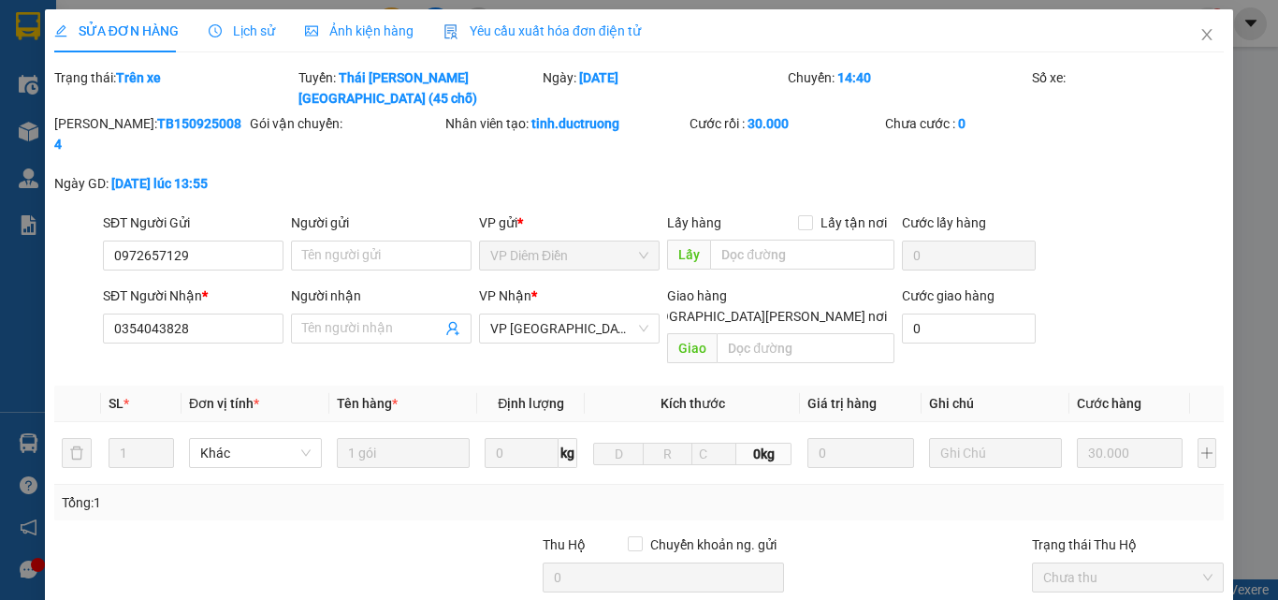 This screenshot has height=600, width=1278. I want to click on span: edit, so click(61, 31).